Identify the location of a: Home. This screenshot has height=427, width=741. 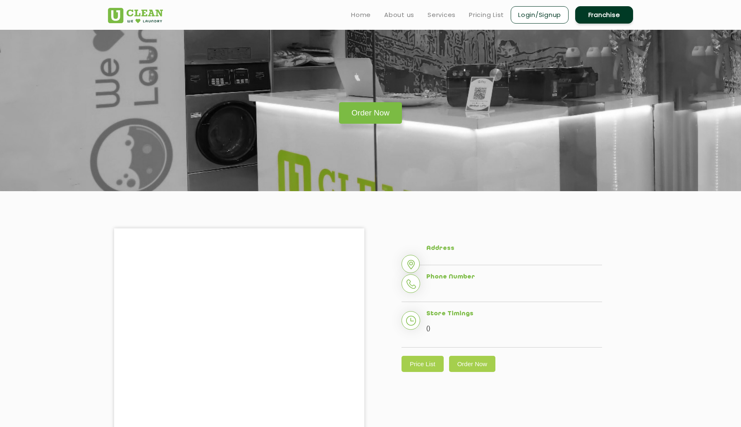
(361, 15).